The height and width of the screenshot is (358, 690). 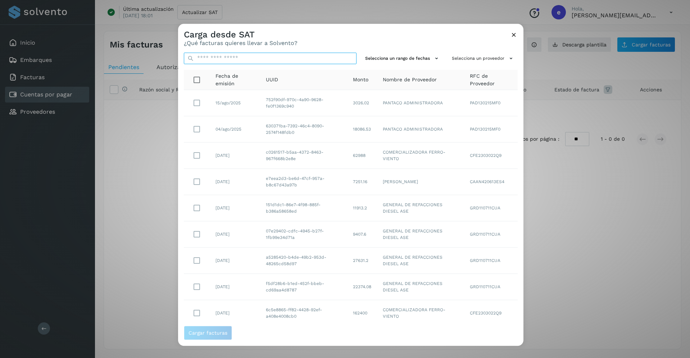 I want to click on span: Nombre de Proveedor, so click(x=410, y=80).